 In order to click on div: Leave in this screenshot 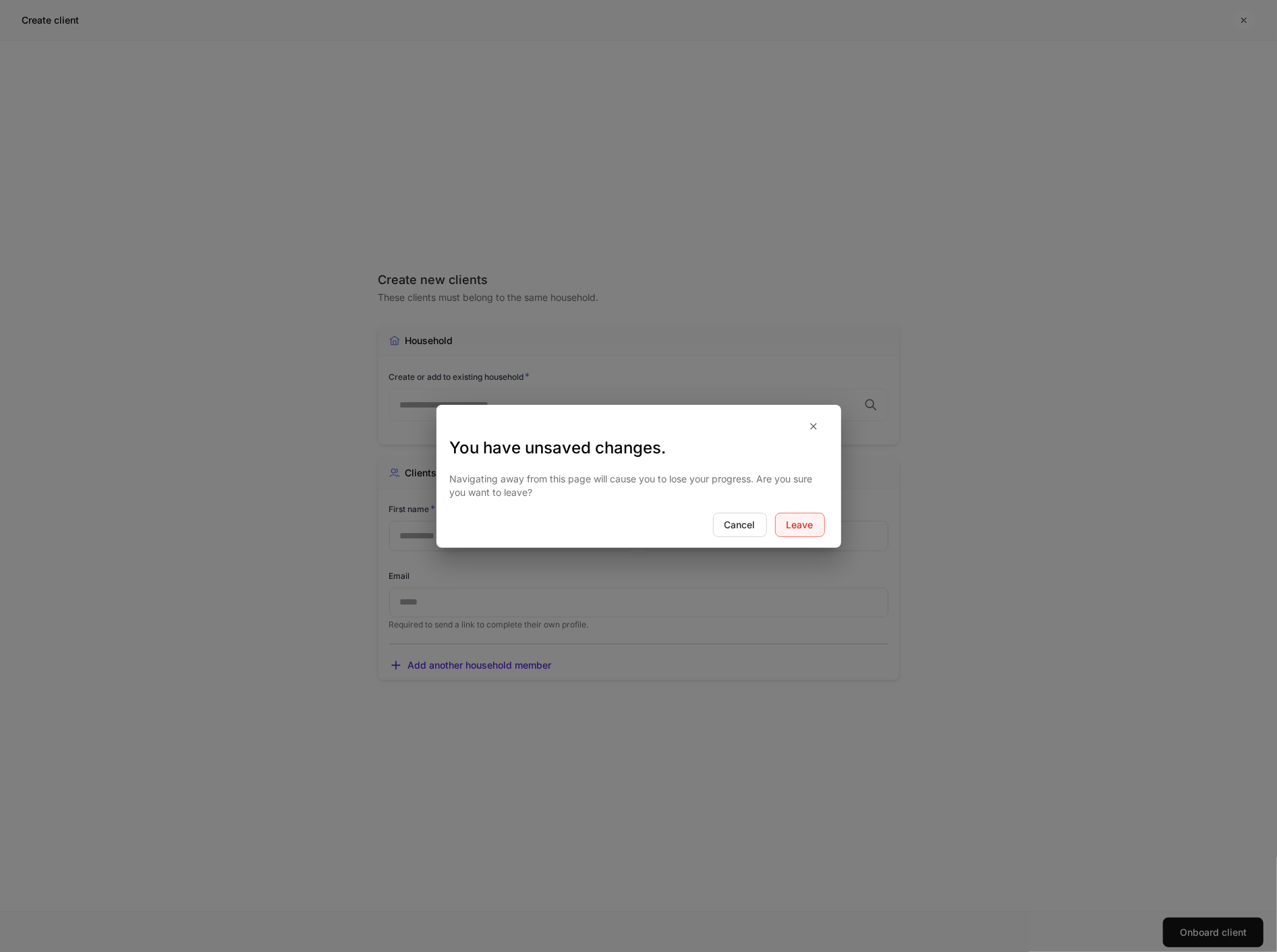, I will do `click(800, 524)`.